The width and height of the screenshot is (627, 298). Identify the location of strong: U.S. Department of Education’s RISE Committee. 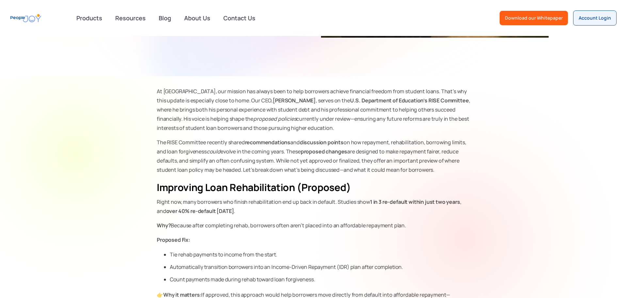
(410, 100).